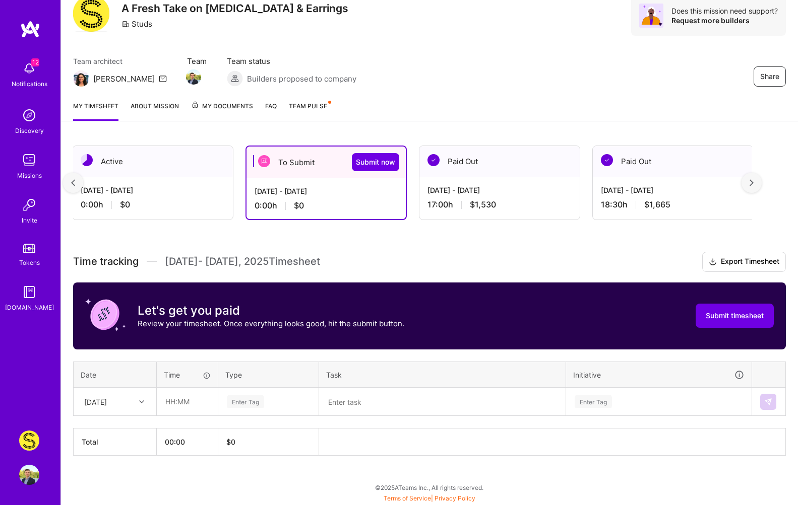 This screenshot has height=505, width=798. I want to click on span: $ 0, so click(231, 442).